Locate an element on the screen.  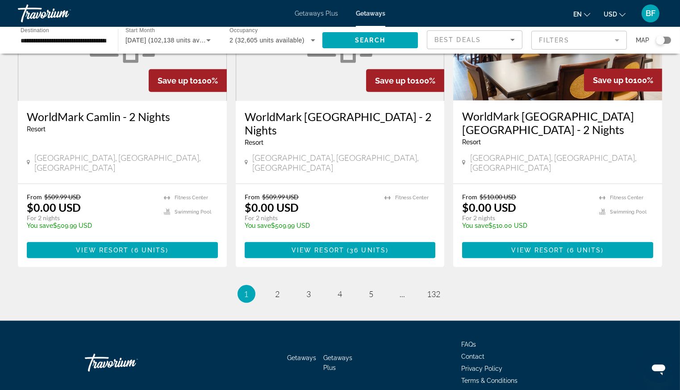
nav: Pagination is located at coordinates (340, 294).